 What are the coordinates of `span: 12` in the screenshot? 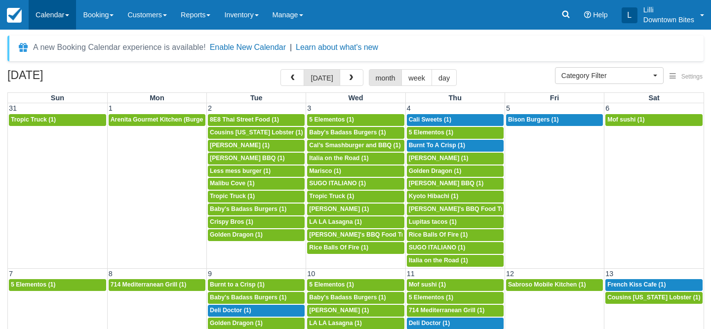 It's located at (510, 274).